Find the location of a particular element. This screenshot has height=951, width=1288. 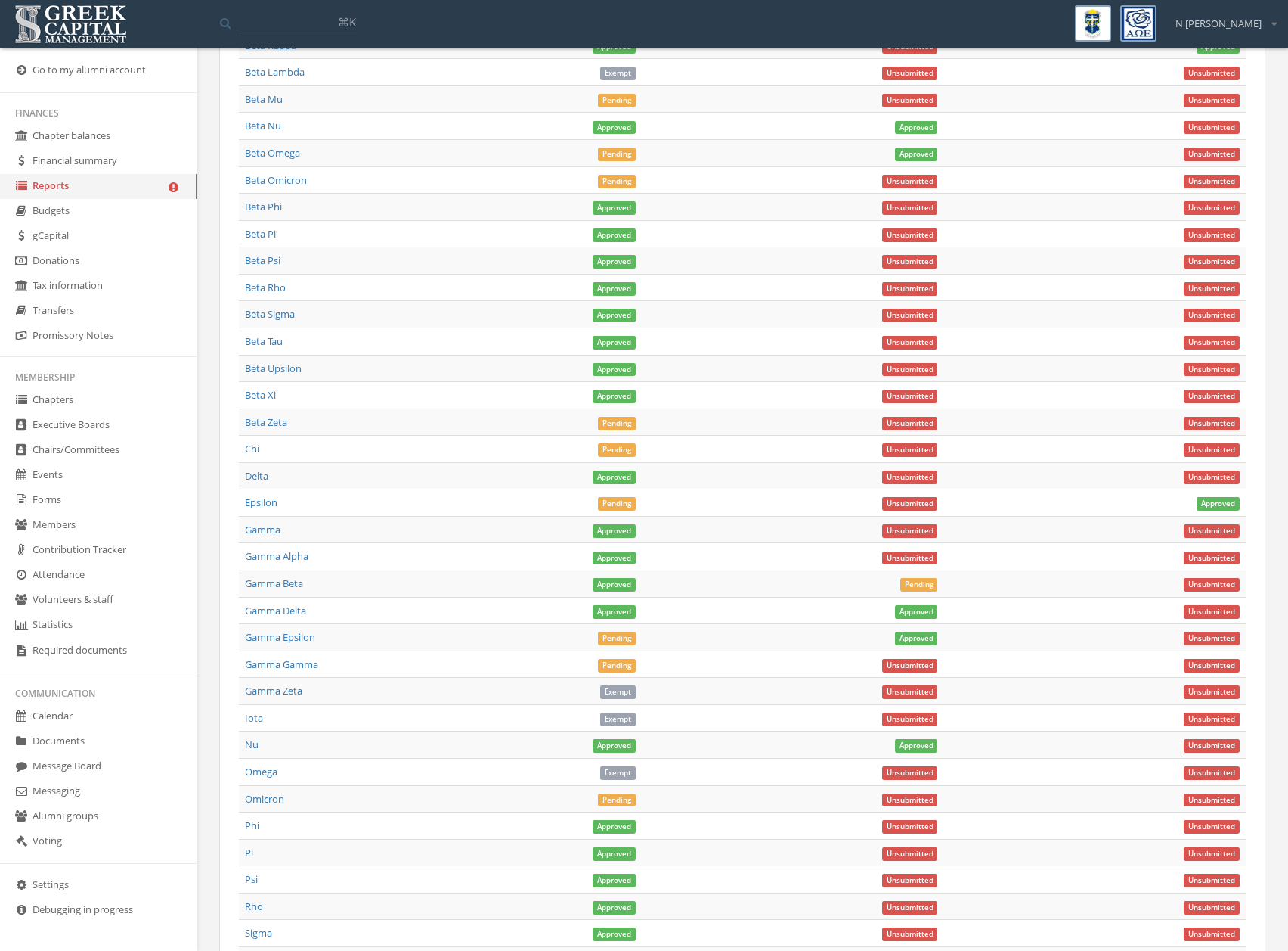

a: Beta Nu is located at coordinates (263, 126).